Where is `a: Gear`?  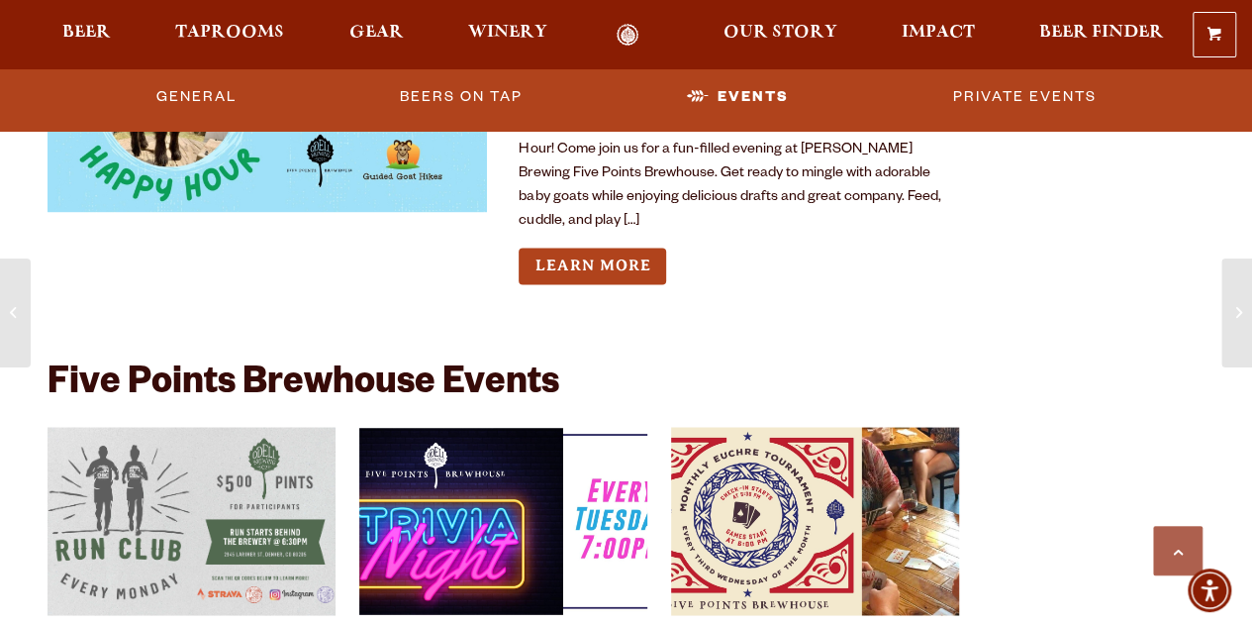 a: Gear is located at coordinates (376, 35).